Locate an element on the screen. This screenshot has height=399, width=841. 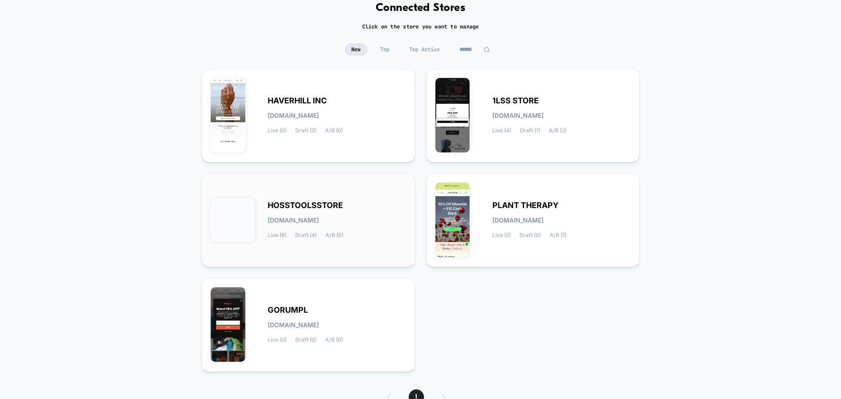
h1: Connected Stores is located at coordinates (421, 8).